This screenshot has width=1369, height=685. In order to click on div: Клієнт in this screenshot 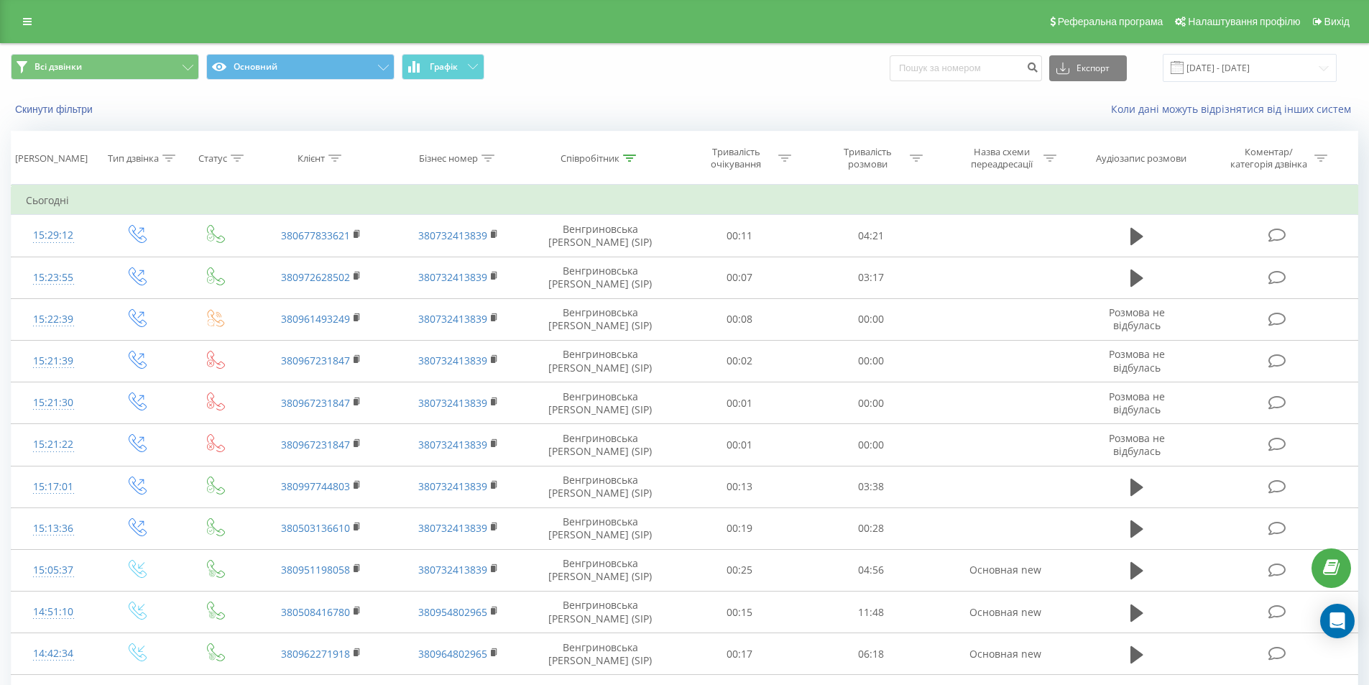, I will do `click(311, 158)`.